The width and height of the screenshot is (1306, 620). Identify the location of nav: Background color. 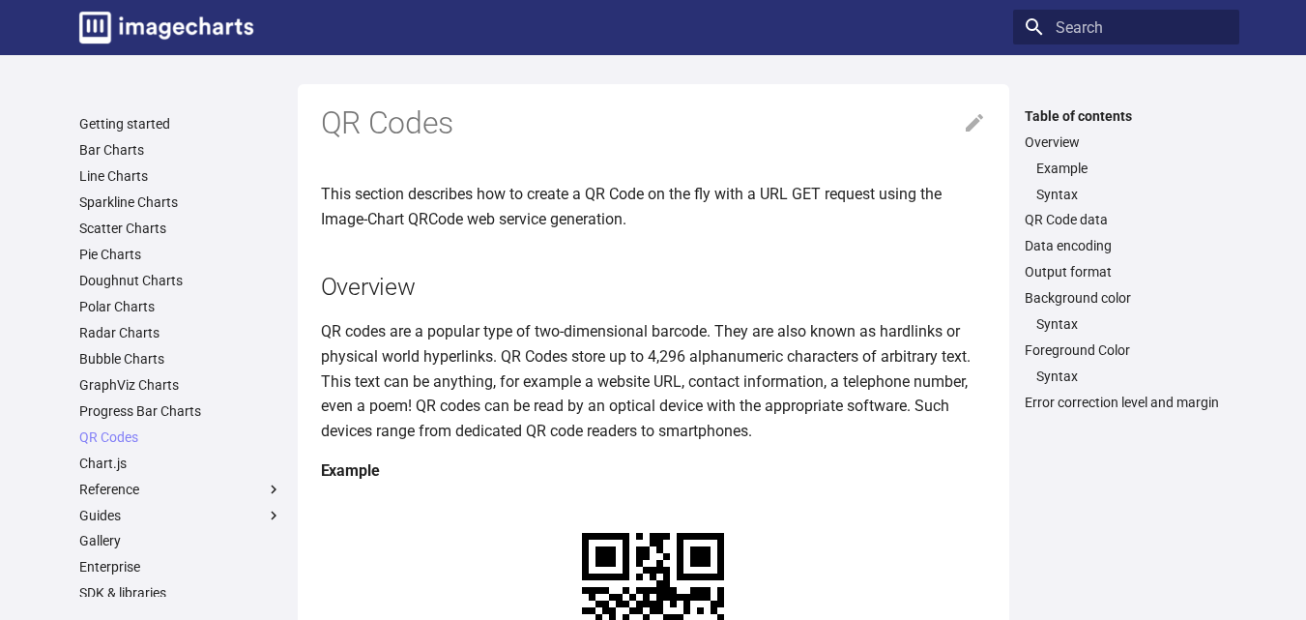
(1126, 324).